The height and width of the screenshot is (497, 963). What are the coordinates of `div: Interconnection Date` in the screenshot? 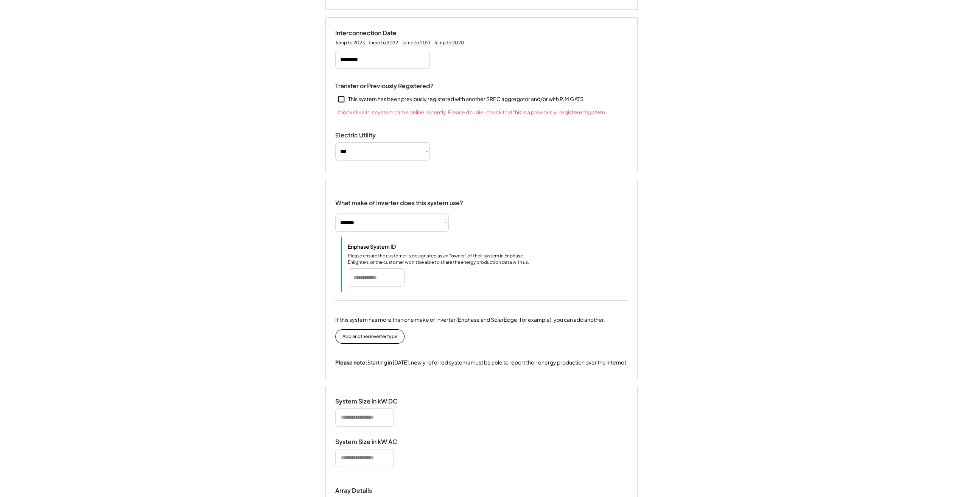 It's located at (373, 33).